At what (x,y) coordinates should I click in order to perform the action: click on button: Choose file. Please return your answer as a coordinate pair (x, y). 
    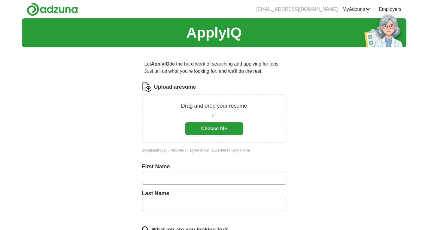
    Looking at the image, I should click on (214, 128).